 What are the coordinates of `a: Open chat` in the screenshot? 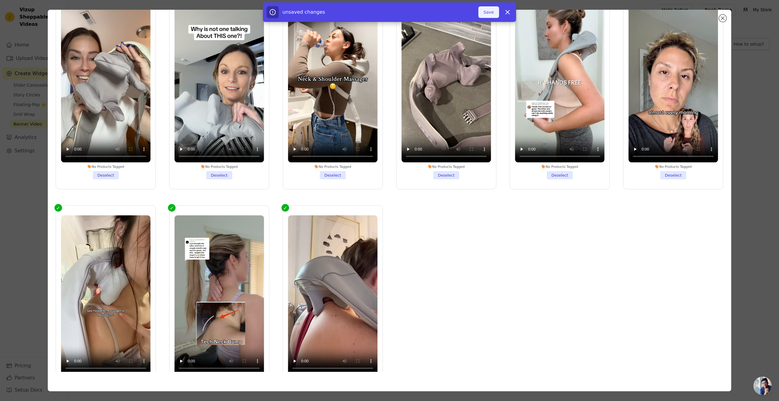 It's located at (763, 386).